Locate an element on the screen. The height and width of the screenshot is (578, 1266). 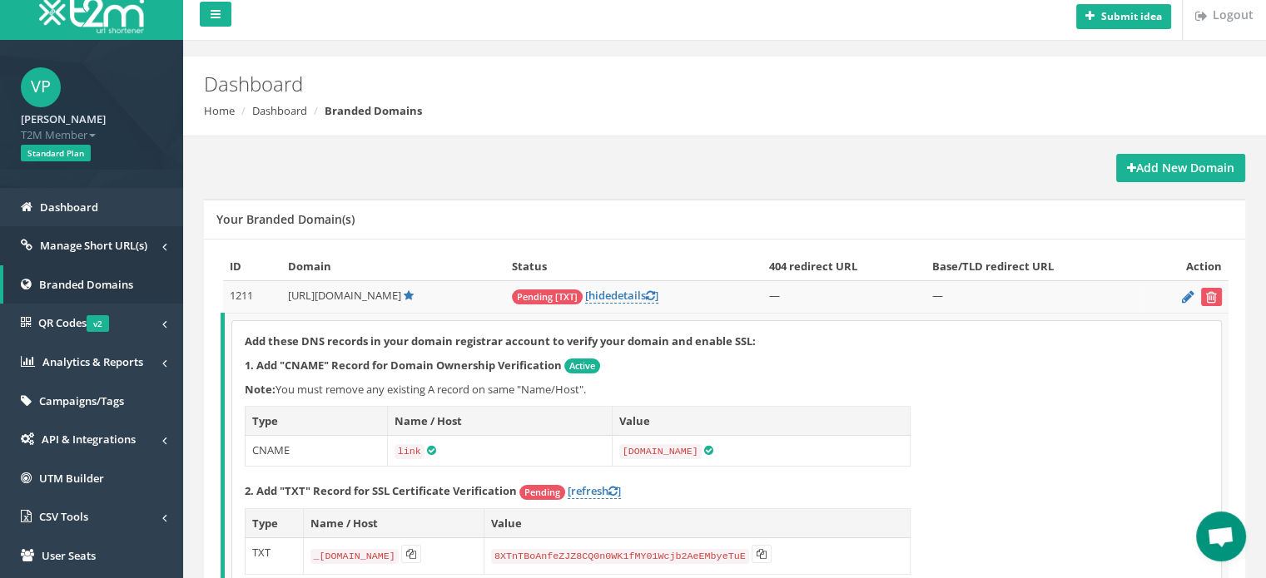
span: T2M Member is located at coordinates (92, 135).